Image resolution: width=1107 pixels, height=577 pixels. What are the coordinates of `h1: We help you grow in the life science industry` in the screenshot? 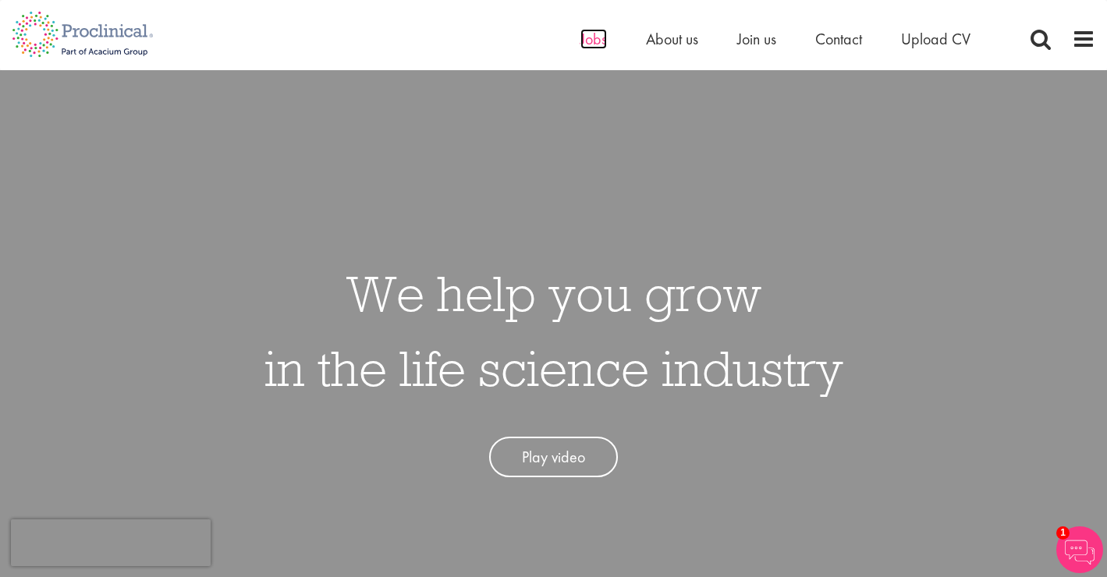 It's located at (554, 331).